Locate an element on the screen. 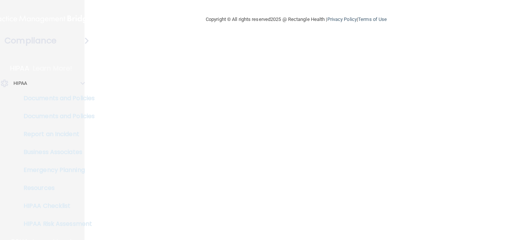 This screenshot has width=508, height=240. div: Copyright © All rights reserved 2025 @ Rectangle Health | | is located at coordinates (296, 19).